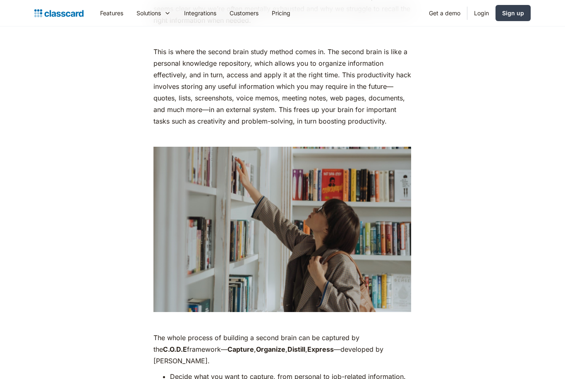 The width and height of the screenshot is (565, 379). What do you see at coordinates (282, 230) in the screenshot?
I see `img: a lady picking out books from a bookshelf` at bounding box center [282, 230].